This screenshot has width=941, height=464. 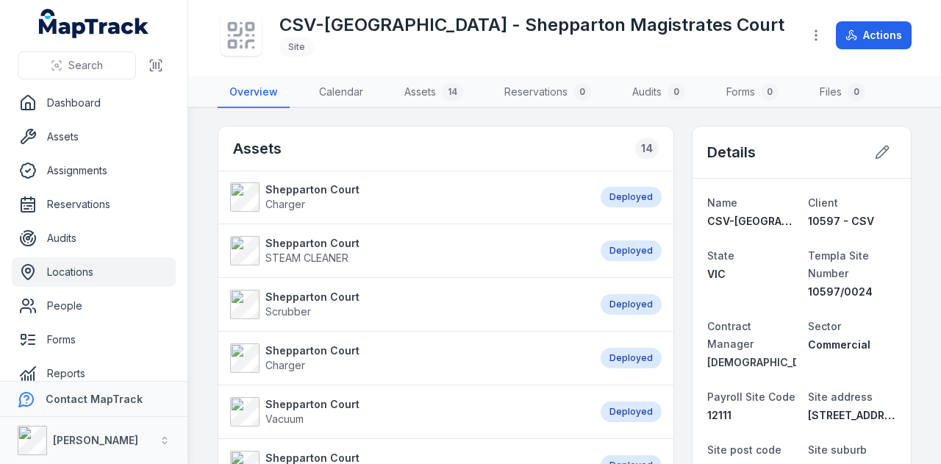 I want to click on a: Shepparton CourtSTEAM CLEANER, so click(x=408, y=251).